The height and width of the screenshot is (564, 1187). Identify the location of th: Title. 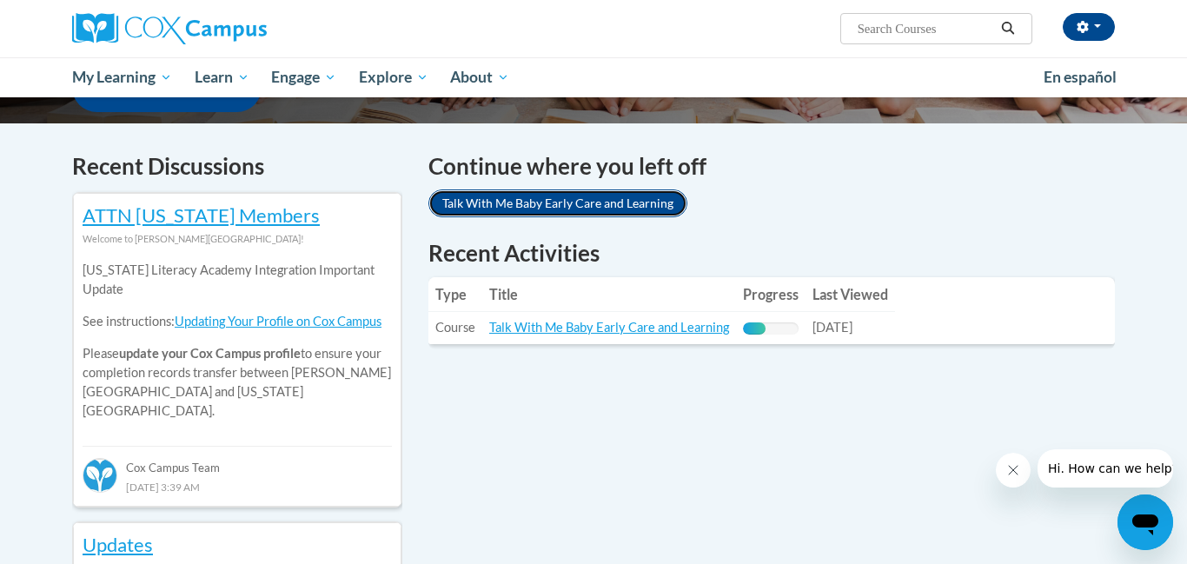
(609, 295).